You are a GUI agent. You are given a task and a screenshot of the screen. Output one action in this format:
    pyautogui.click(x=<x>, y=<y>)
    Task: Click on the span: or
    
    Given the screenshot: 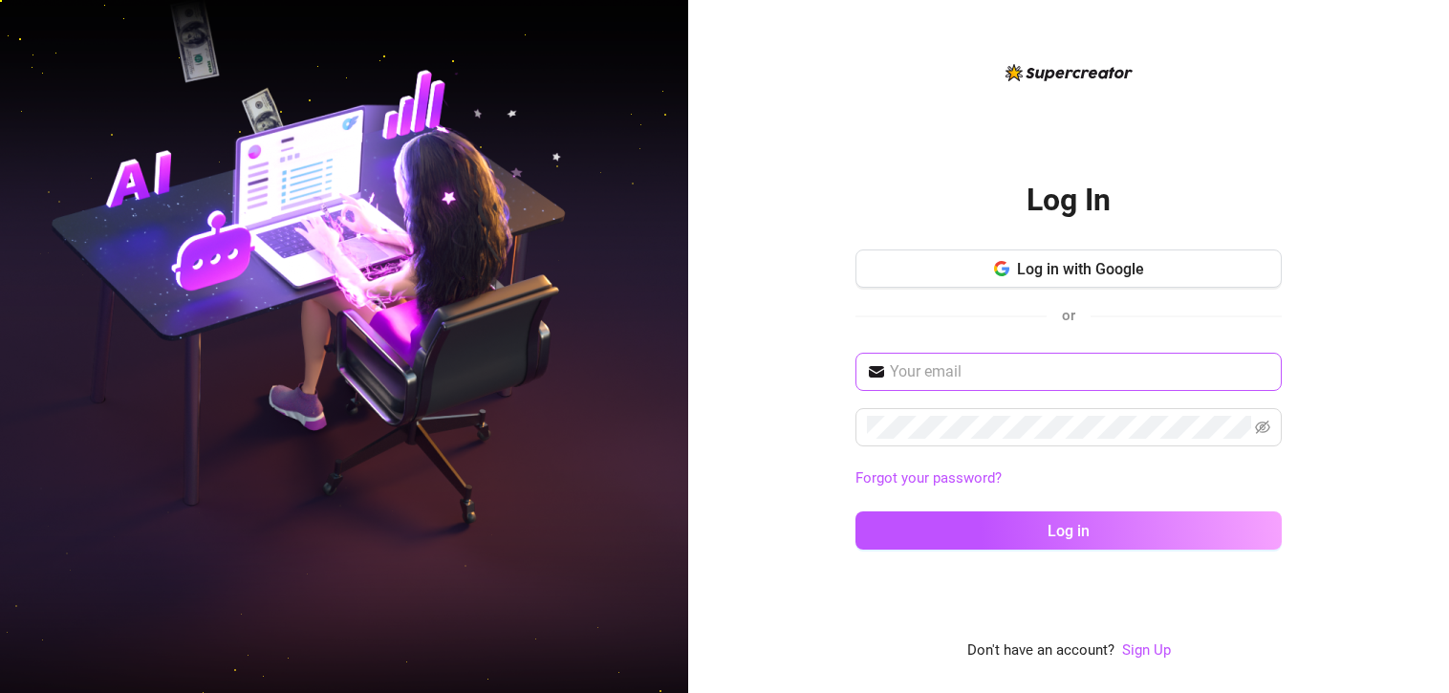 What is the action you would take?
    pyautogui.click(x=1069, y=315)
    